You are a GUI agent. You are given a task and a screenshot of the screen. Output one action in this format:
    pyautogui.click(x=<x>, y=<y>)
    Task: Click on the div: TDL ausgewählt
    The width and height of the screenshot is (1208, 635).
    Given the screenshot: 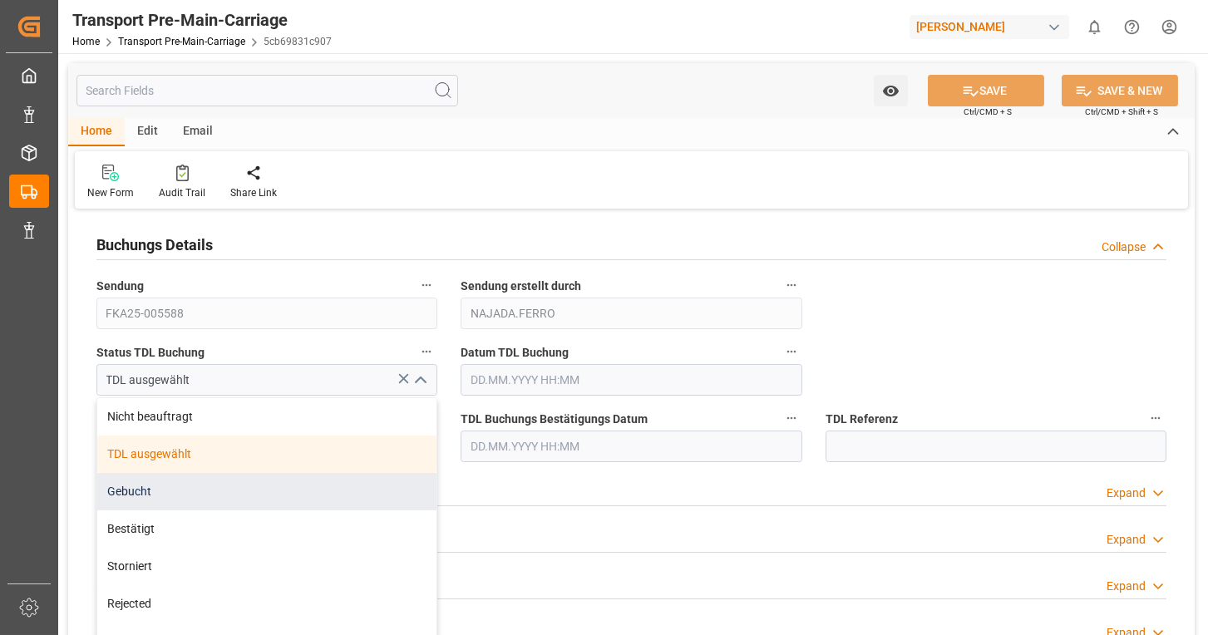 What is the action you would take?
    pyautogui.click(x=267, y=454)
    